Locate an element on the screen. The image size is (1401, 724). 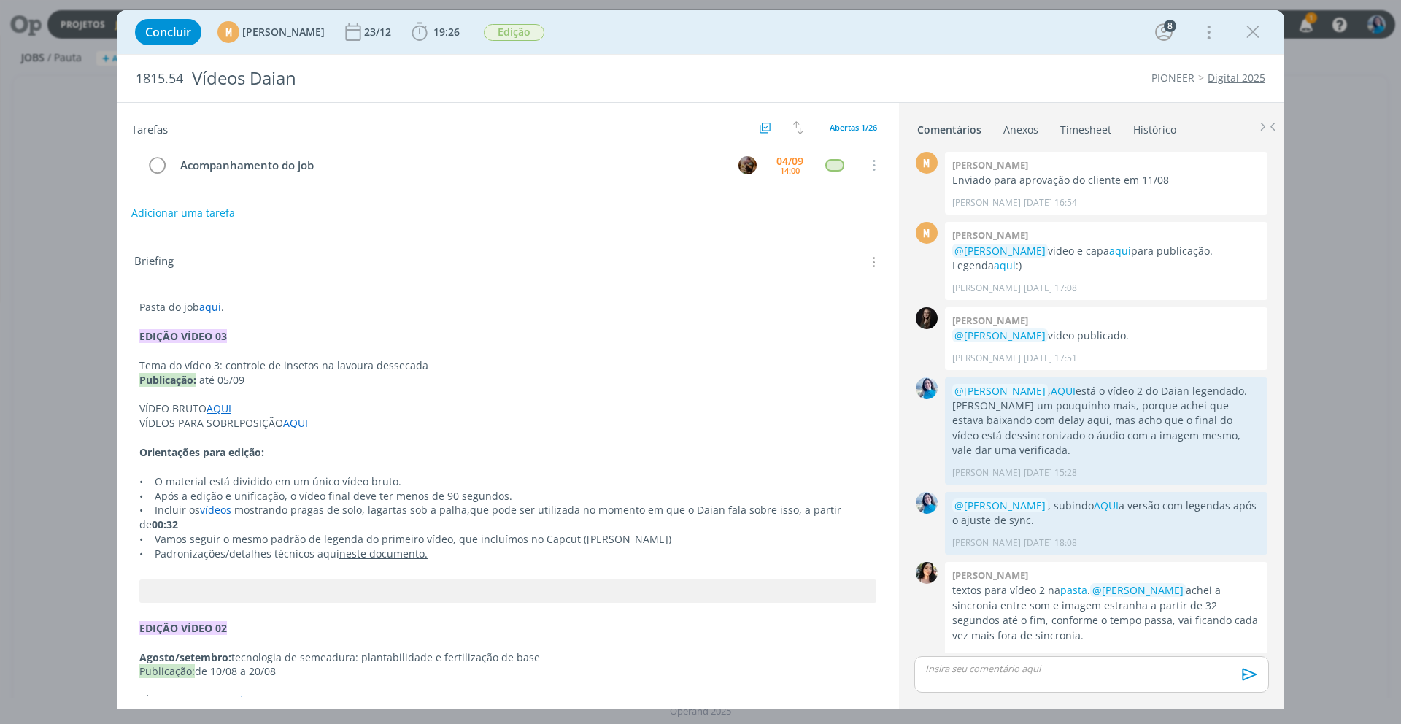
div: 23/12 is located at coordinates (379, 32).